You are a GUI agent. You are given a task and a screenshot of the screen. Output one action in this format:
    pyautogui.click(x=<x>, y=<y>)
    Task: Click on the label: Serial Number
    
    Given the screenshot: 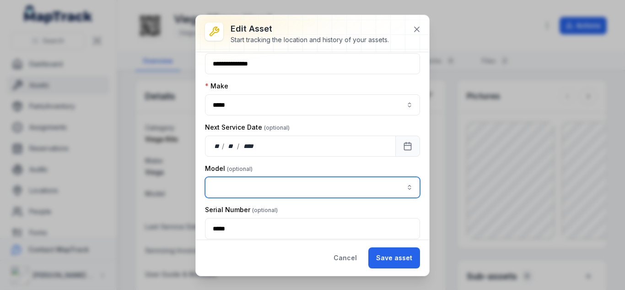 What is the action you would take?
    pyautogui.click(x=241, y=210)
    